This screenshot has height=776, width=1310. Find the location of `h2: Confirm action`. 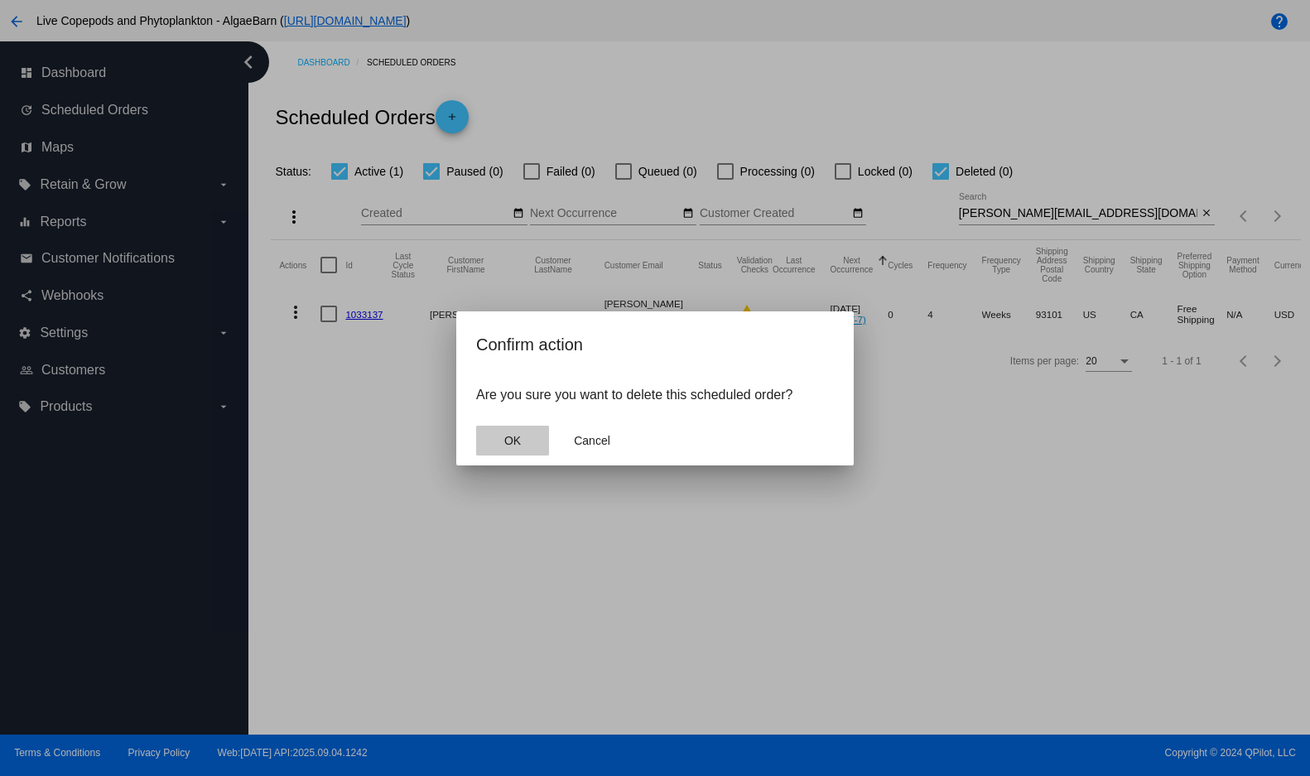

h2: Confirm action is located at coordinates (655, 344).